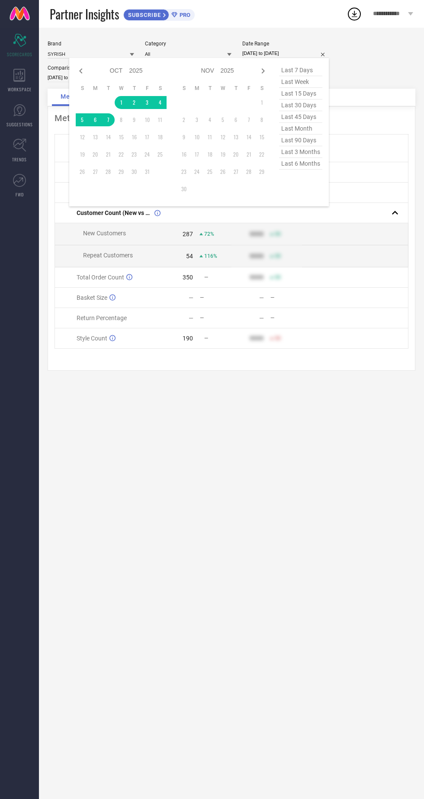  What do you see at coordinates (301, 93) in the screenshot?
I see `span: last 15 days` at bounding box center [301, 93].